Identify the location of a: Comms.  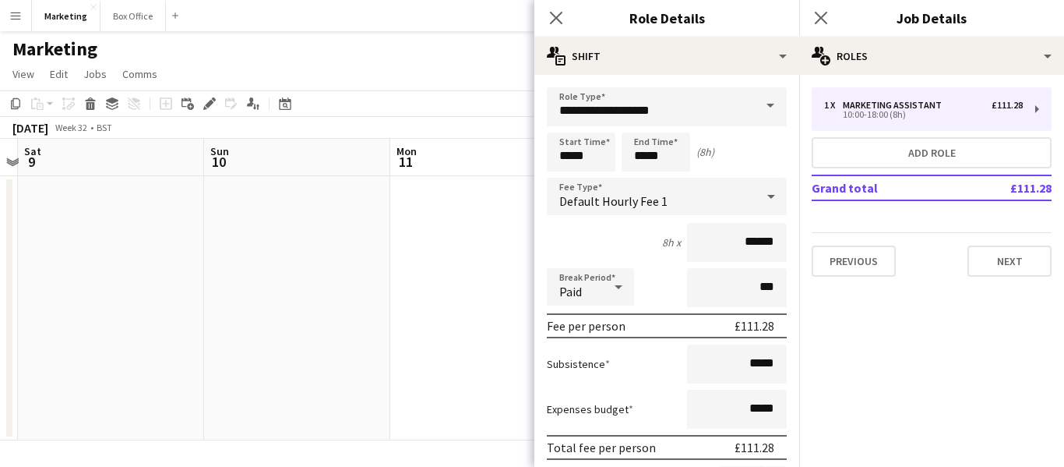
(139, 74).